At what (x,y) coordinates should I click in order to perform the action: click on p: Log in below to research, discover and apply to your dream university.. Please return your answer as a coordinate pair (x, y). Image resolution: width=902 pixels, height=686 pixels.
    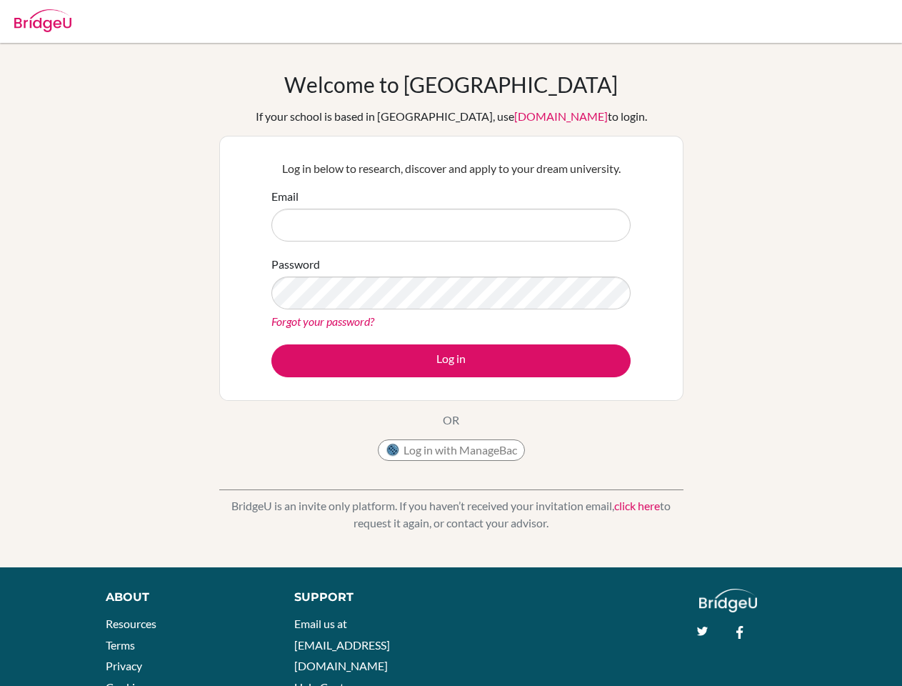
    Looking at the image, I should click on (451, 169).